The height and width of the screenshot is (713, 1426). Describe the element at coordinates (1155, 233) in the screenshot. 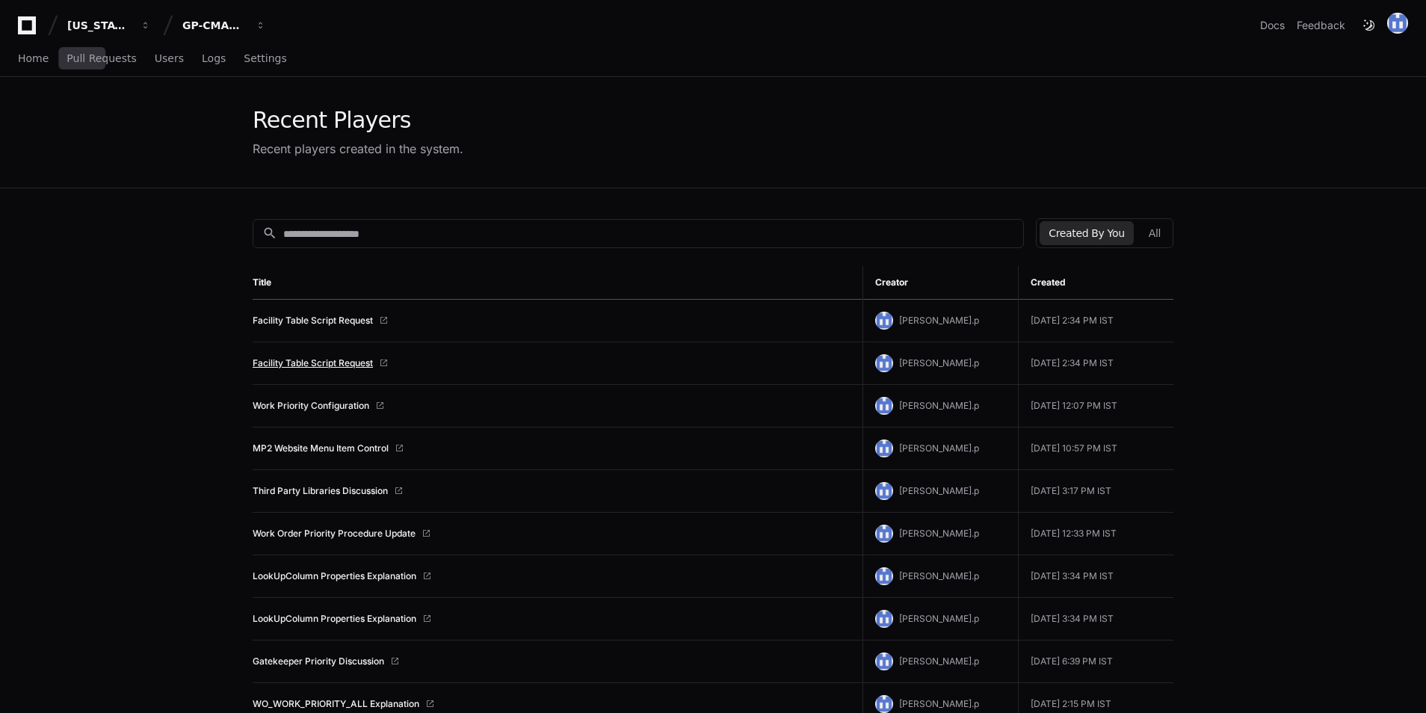

I see `button: All` at that location.